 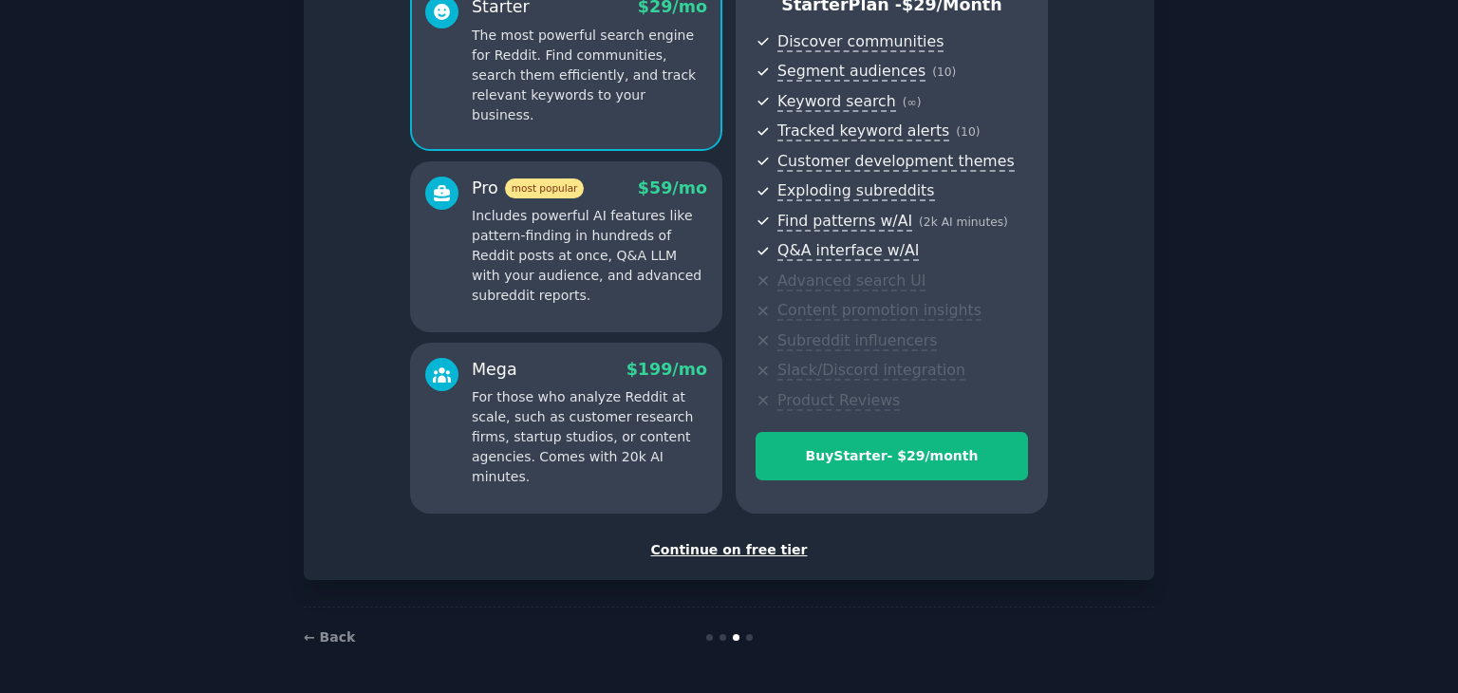 What do you see at coordinates (329, 637) in the screenshot?
I see `a: ← Back` at bounding box center [329, 637].